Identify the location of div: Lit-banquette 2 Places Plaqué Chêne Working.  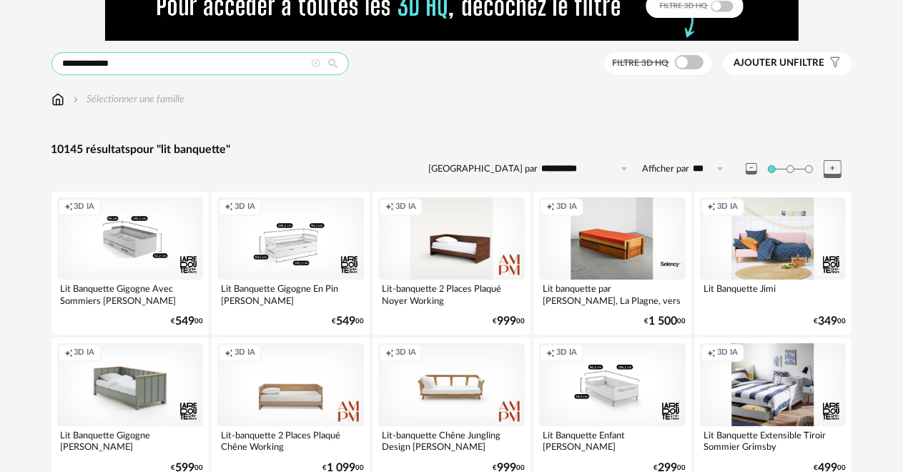
(290, 441).